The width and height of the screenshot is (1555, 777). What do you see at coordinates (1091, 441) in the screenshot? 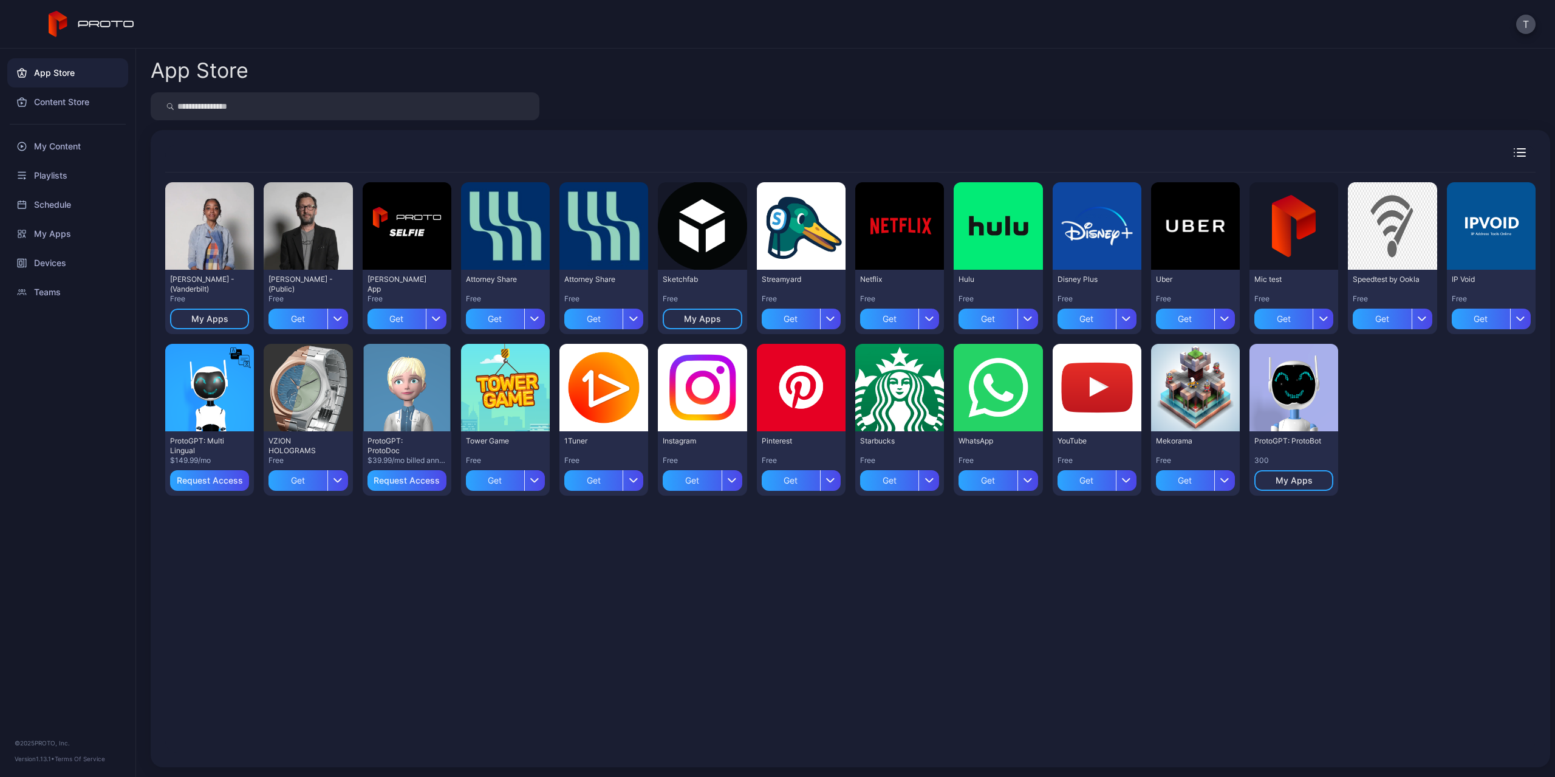
I see `div: YouTube` at bounding box center [1091, 441].